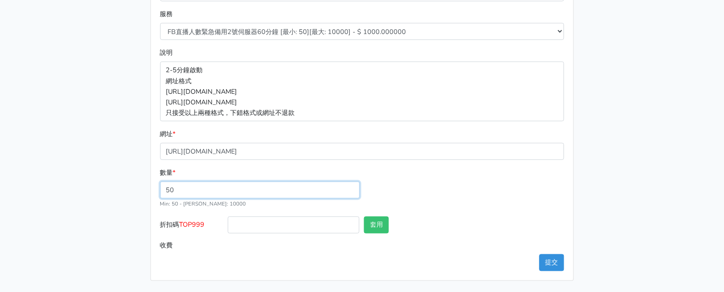 This screenshot has height=292, width=724. Describe the element at coordinates (168, 134) in the screenshot. I see `label: 網址` at that location.